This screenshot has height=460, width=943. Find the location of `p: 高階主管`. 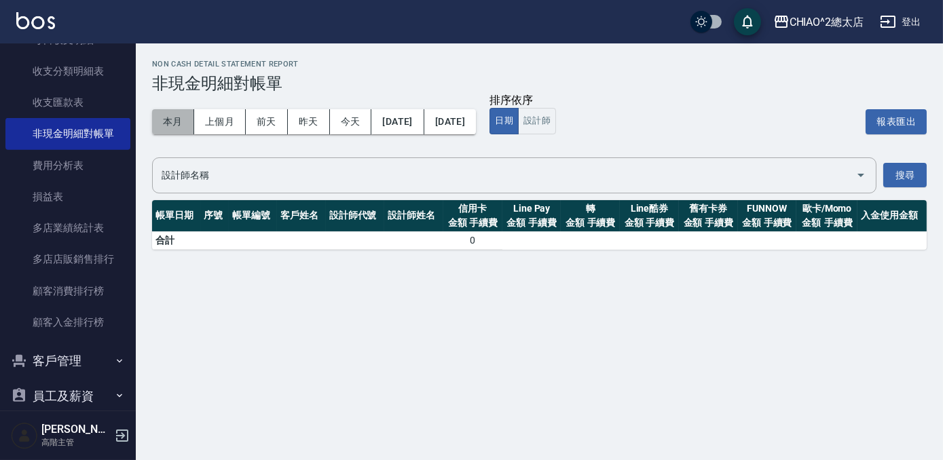

p: 高階主管 is located at coordinates (76, 443).